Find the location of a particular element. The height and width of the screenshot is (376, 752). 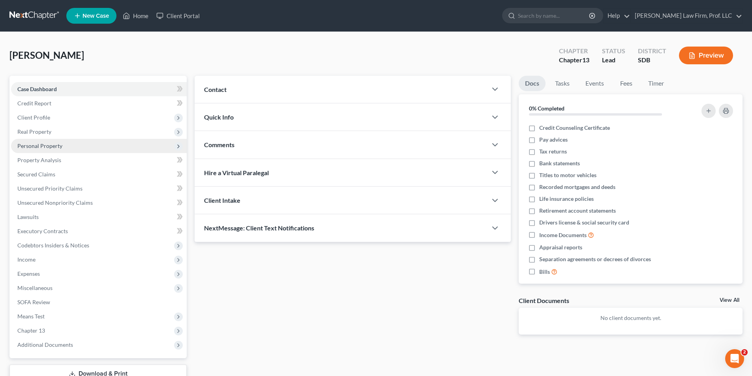

a: Timer is located at coordinates (656, 83).